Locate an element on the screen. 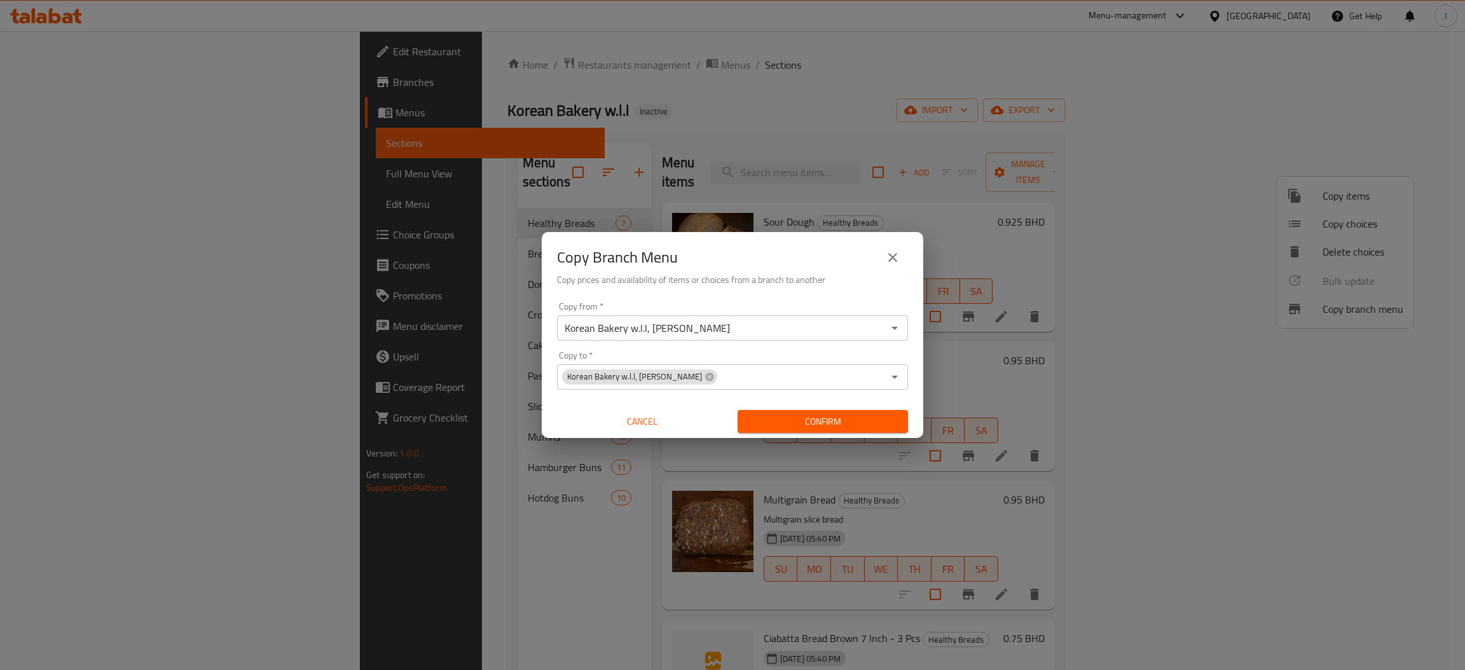 This screenshot has height=670, width=1465. h6: Copy prices and availability of items or choices from a branch to another is located at coordinates (732, 280).